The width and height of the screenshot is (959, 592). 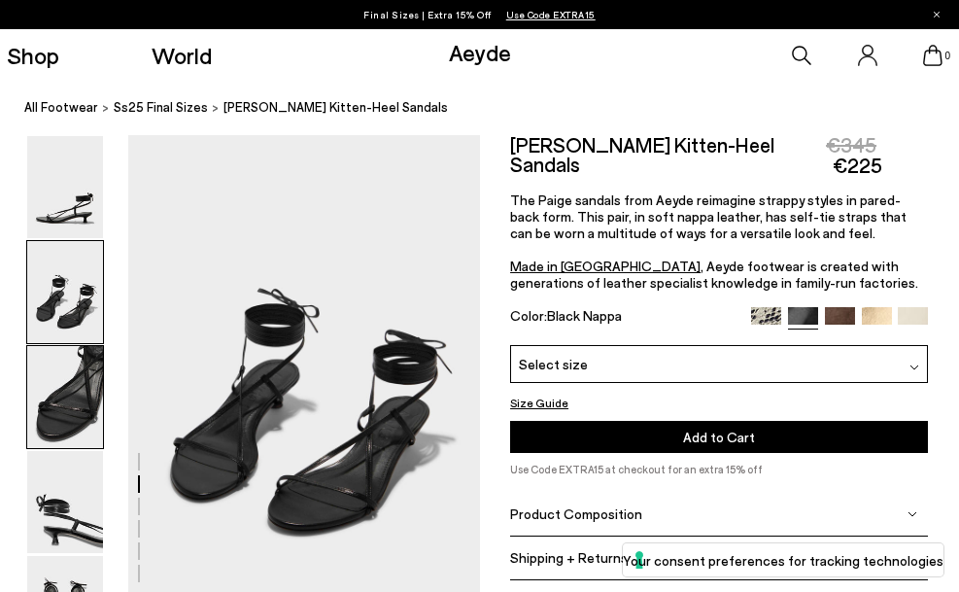 What do you see at coordinates (852, 144) in the screenshot?
I see `span: €345` at bounding box center [852, 144].